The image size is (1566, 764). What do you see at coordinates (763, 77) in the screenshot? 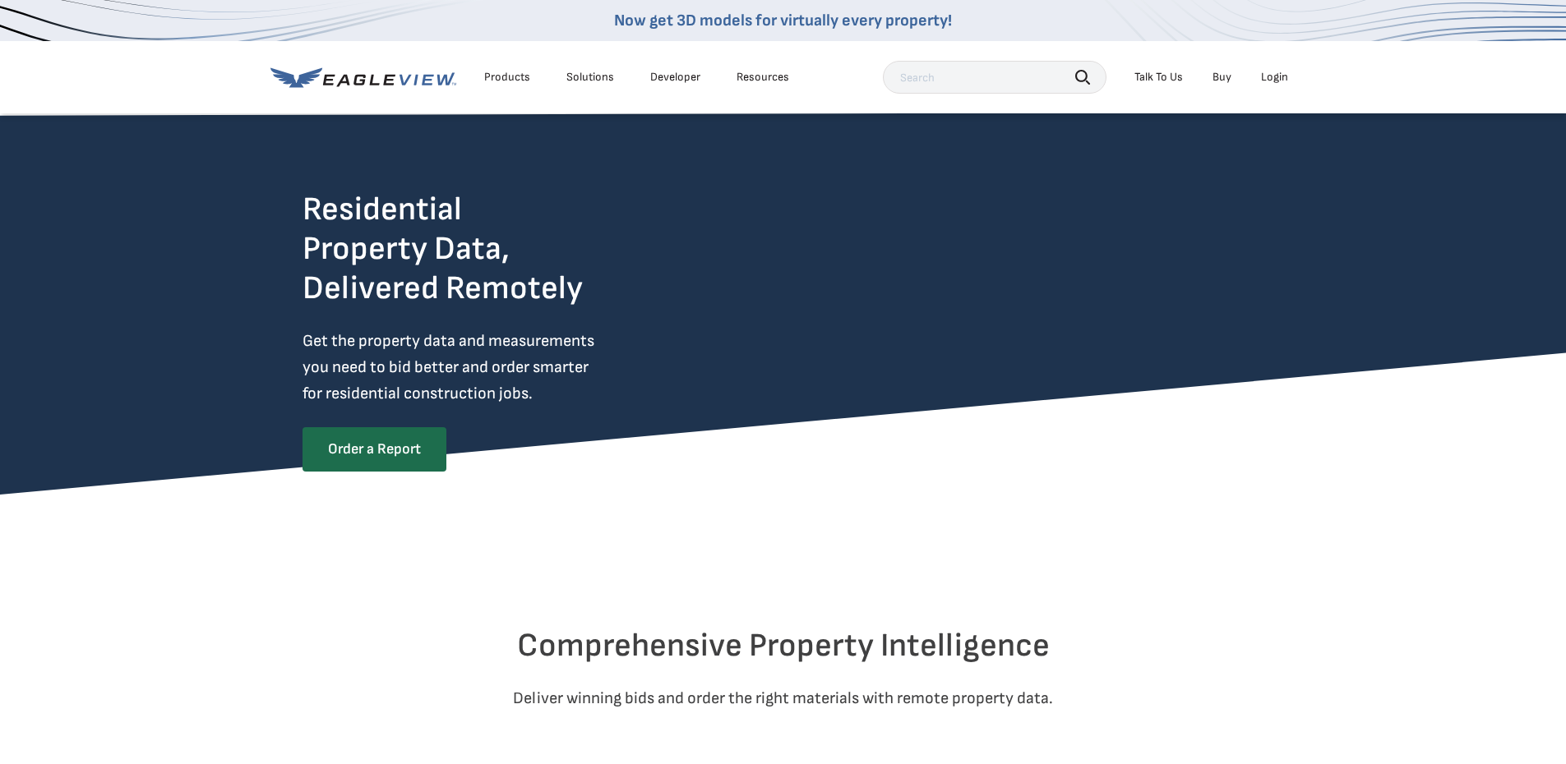
I see `div: Resources` at bounding box center [763, 77].